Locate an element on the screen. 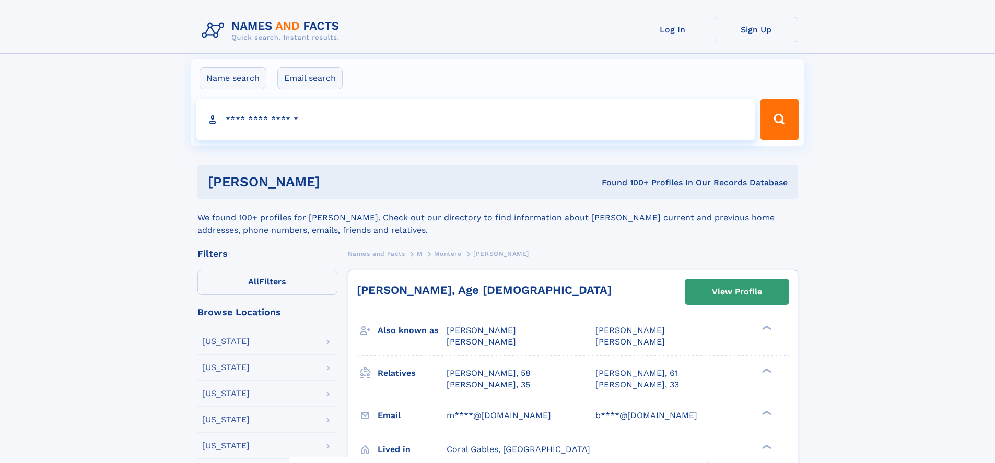 The image size is (995, 463). a: Names and Facts is located at coordinates (377, 253).